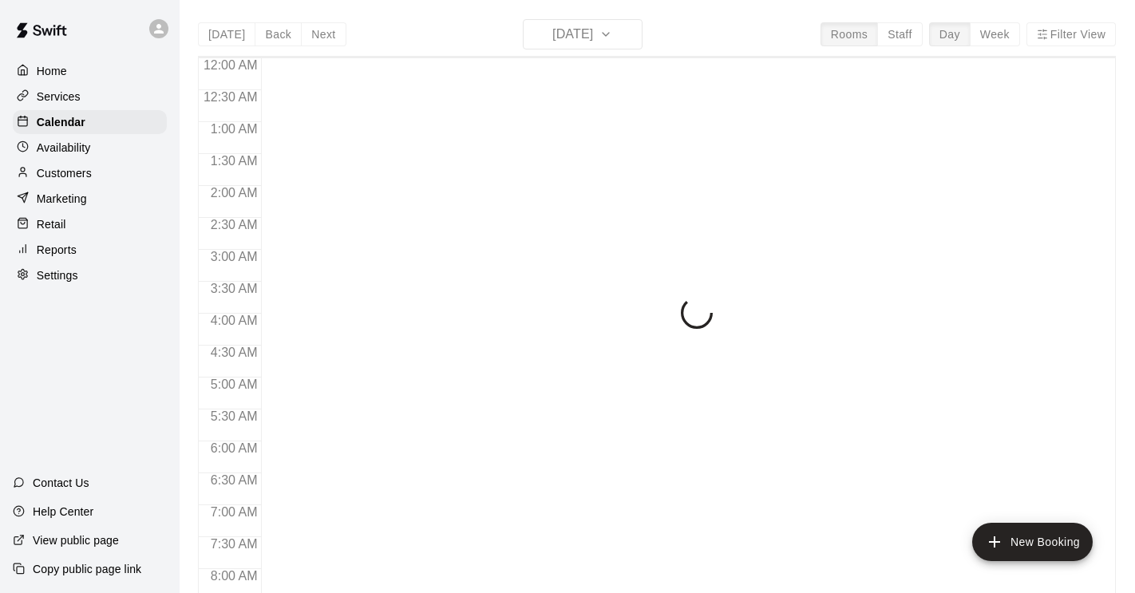 The height and width of the screenshot is (593, 1135). I want to click on div: Calendar, so click(89, 122).